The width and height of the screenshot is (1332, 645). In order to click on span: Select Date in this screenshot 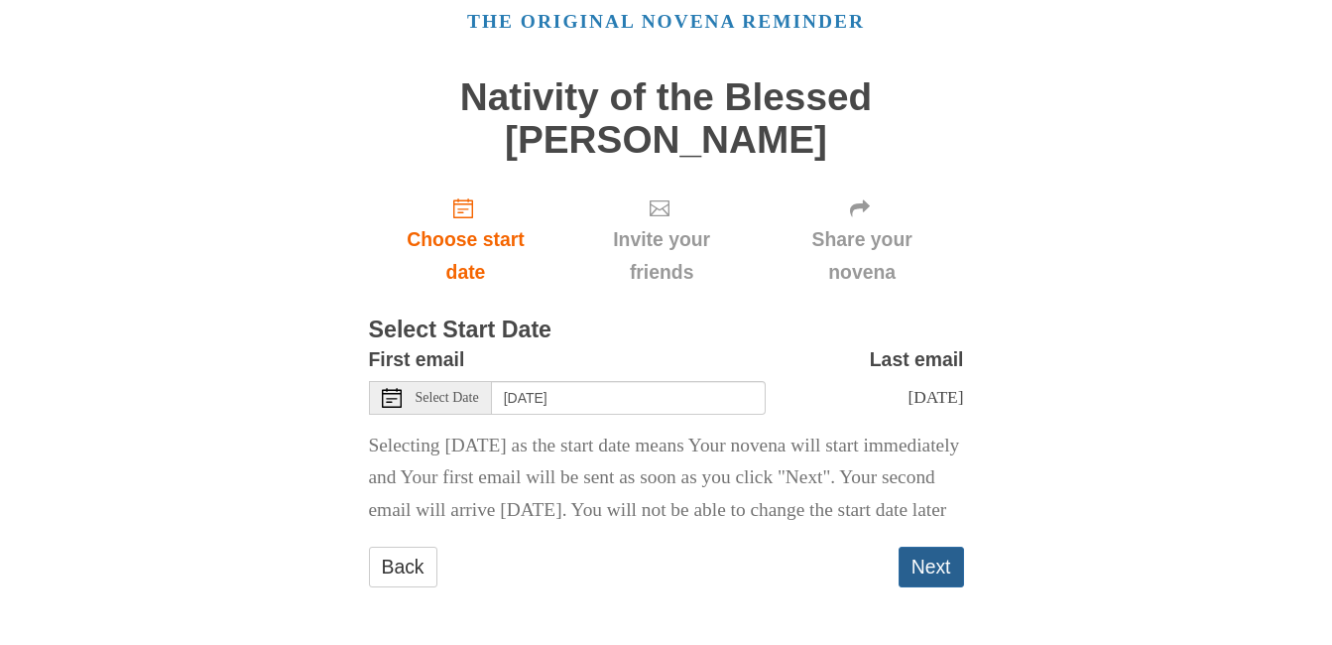, I will do `click(447, 398)`.